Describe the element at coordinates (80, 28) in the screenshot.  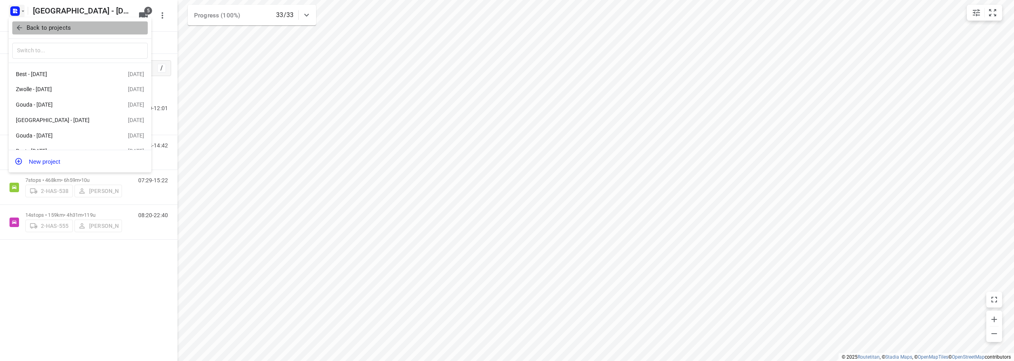
I see `button: Back to projects` at that location.